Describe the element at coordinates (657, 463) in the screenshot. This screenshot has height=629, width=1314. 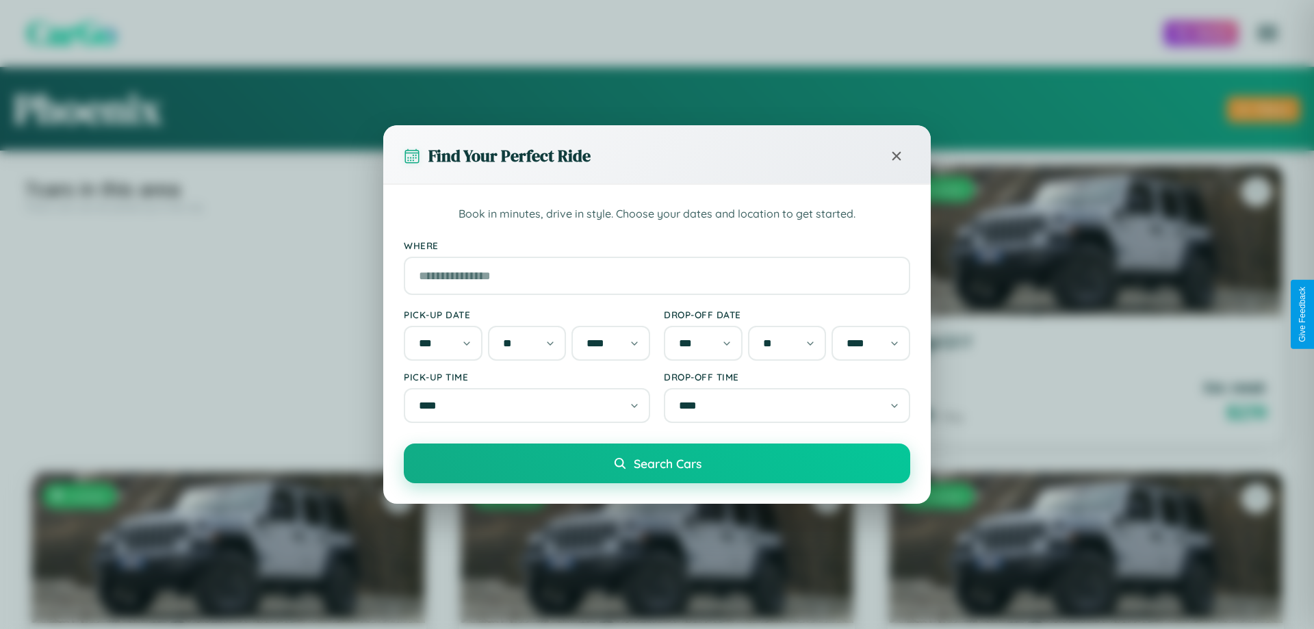
I see `button: Search Cars` at that location.